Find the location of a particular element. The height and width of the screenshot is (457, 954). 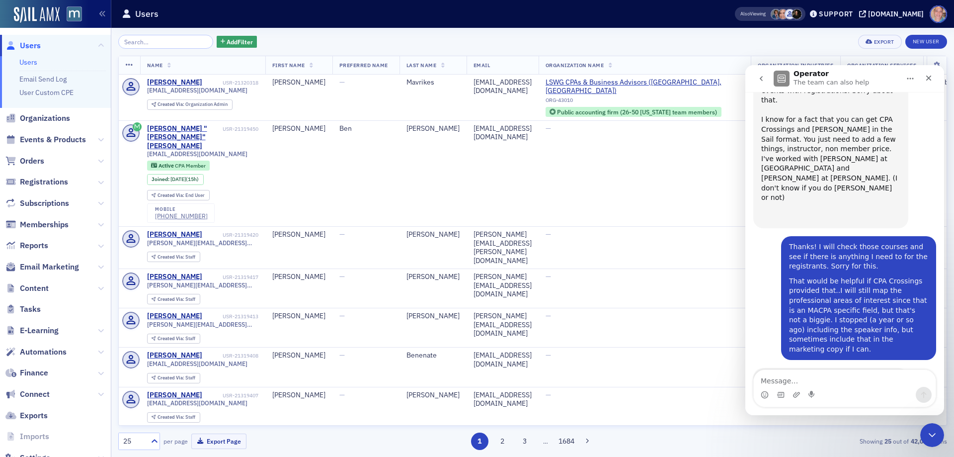

span: Chris Dougherty is located at coordinates (775, 14).